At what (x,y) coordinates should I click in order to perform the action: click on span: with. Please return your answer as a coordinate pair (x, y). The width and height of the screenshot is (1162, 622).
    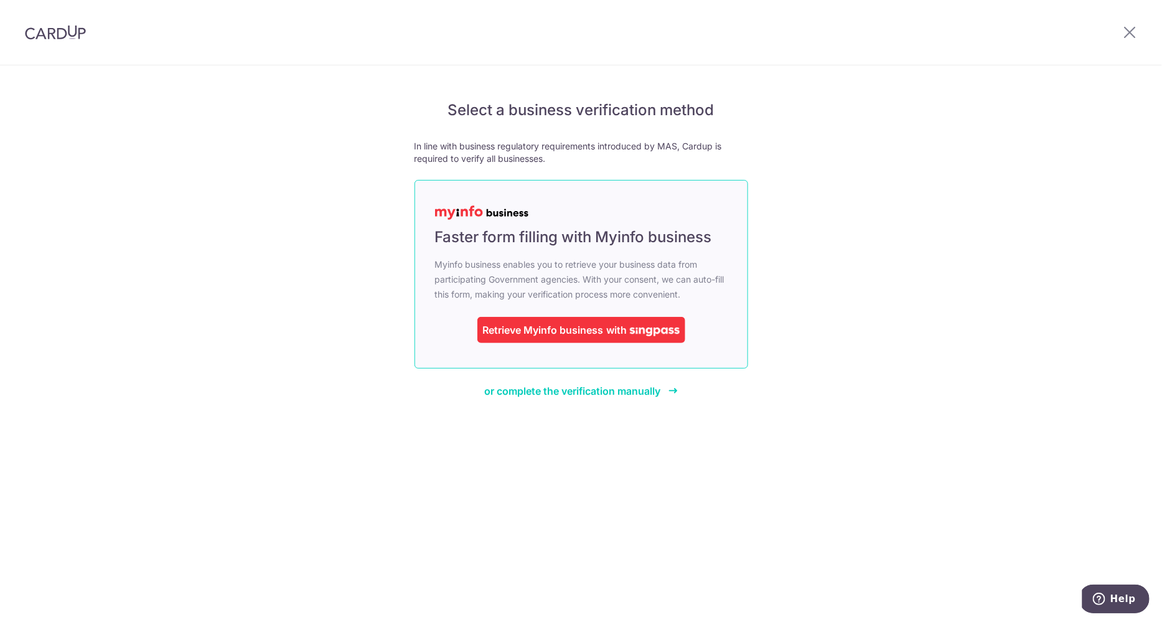
    Looking at the image, I should click on (617, 330).